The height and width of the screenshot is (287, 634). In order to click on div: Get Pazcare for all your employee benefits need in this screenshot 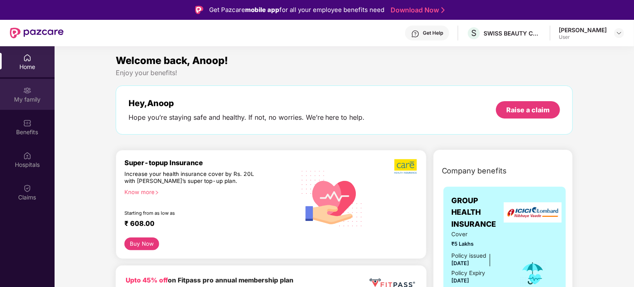, I will do `click(297, 10)`.